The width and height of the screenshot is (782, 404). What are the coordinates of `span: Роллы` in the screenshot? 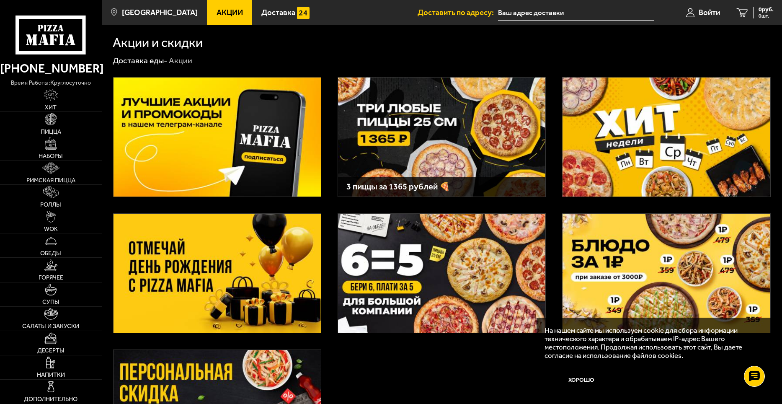 It's located at (51, 204).